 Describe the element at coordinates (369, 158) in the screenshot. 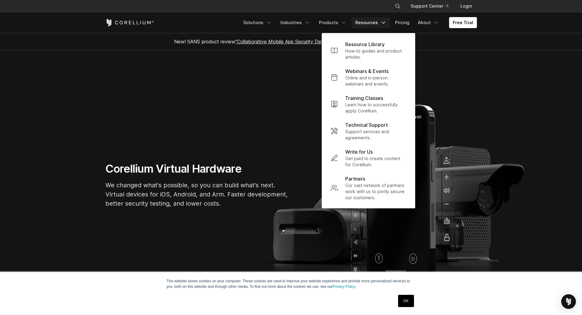

I see `a: Write for Us Get paid to create content for Corellium.` at that location.